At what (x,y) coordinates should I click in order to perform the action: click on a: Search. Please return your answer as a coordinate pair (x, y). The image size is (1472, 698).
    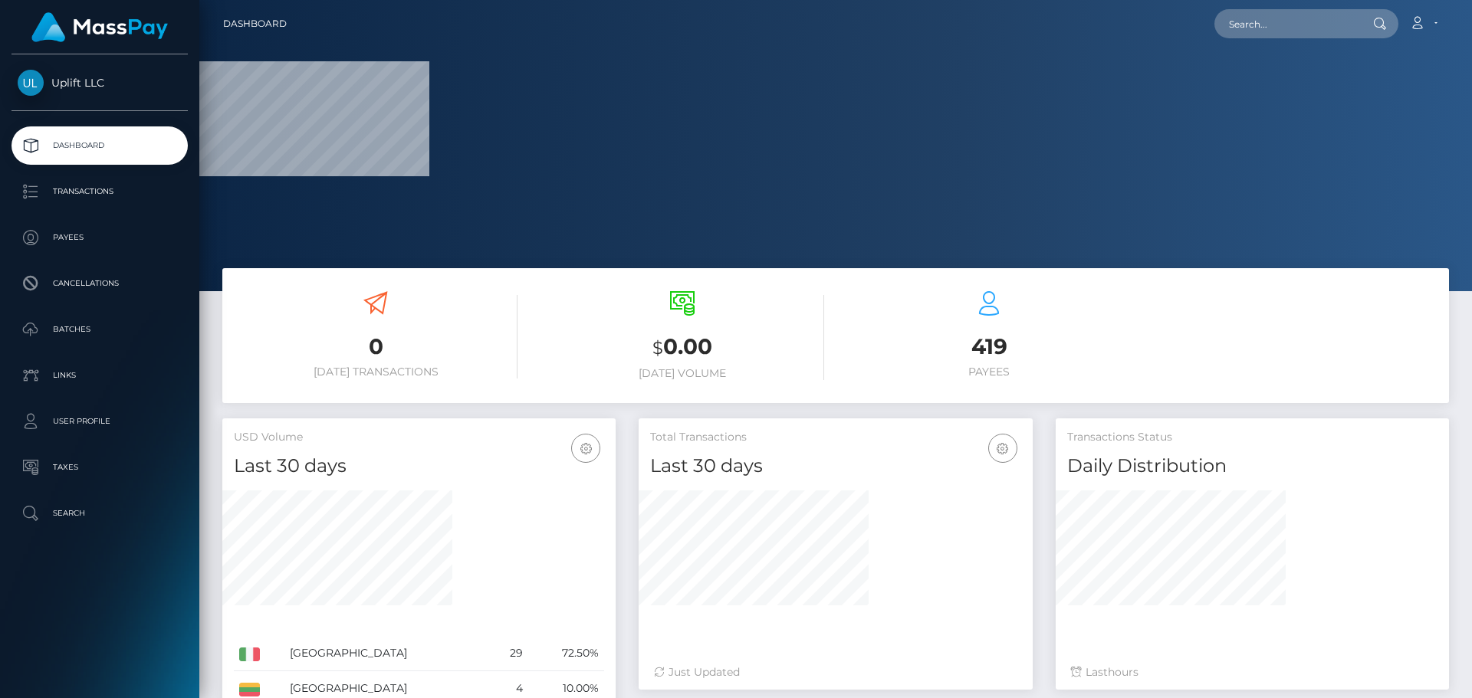
    Looking at the image, I should click on (100, 514).